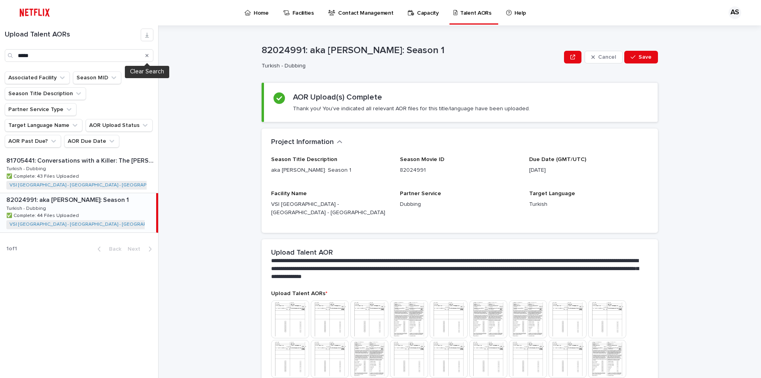 This screenshot has width=761, height=378. I want to click on button: Cancel, so click(604, 57).